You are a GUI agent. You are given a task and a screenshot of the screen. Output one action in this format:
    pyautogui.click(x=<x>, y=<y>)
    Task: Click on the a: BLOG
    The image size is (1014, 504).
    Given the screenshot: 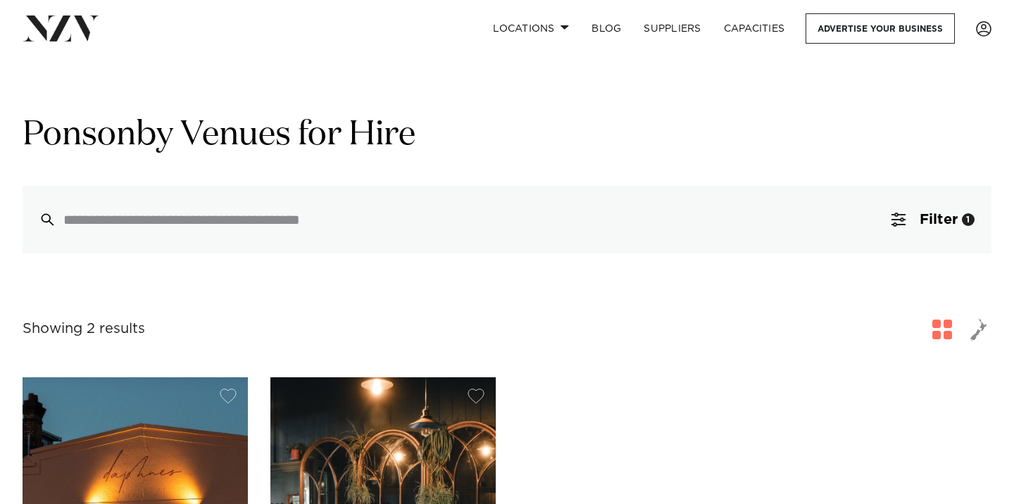 What is the action you would take?
    pyautogui.click(x=606, y=28)
    